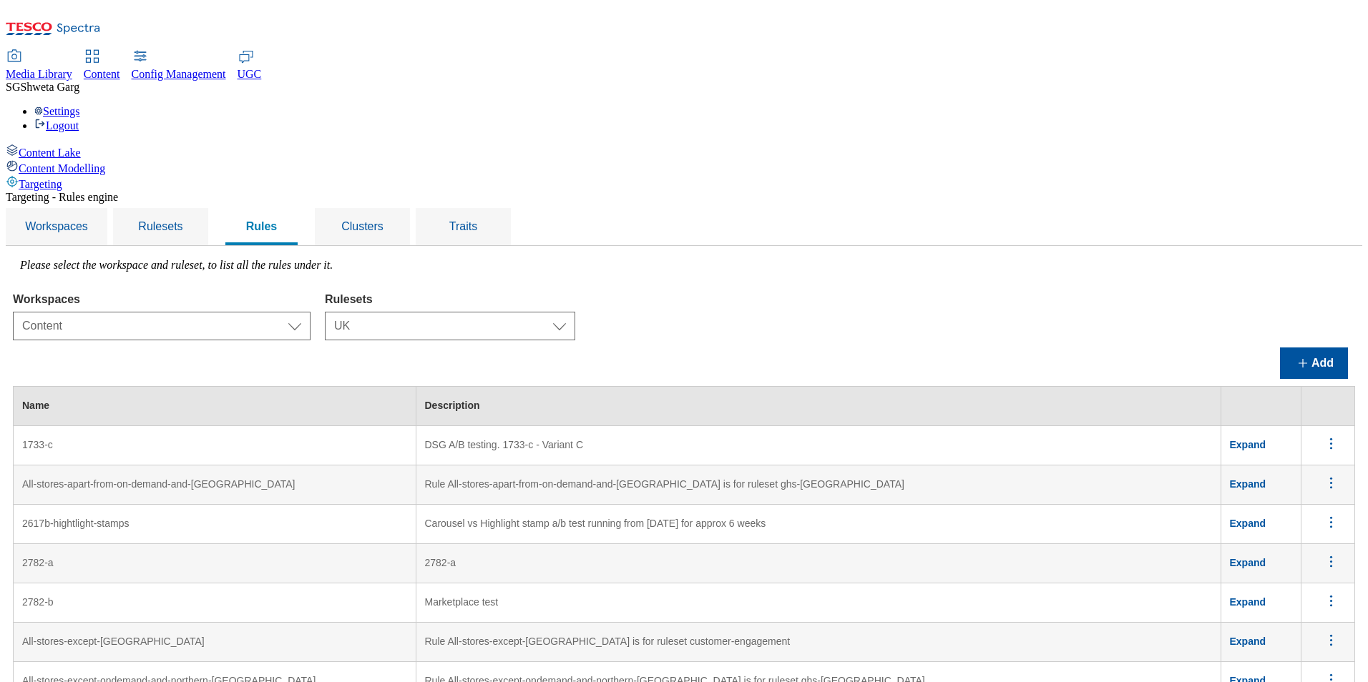  What do you see at coordinates (49, 87) in the screenshot?
I see `span: Shweta Garg` at bounding box center [49, 87].